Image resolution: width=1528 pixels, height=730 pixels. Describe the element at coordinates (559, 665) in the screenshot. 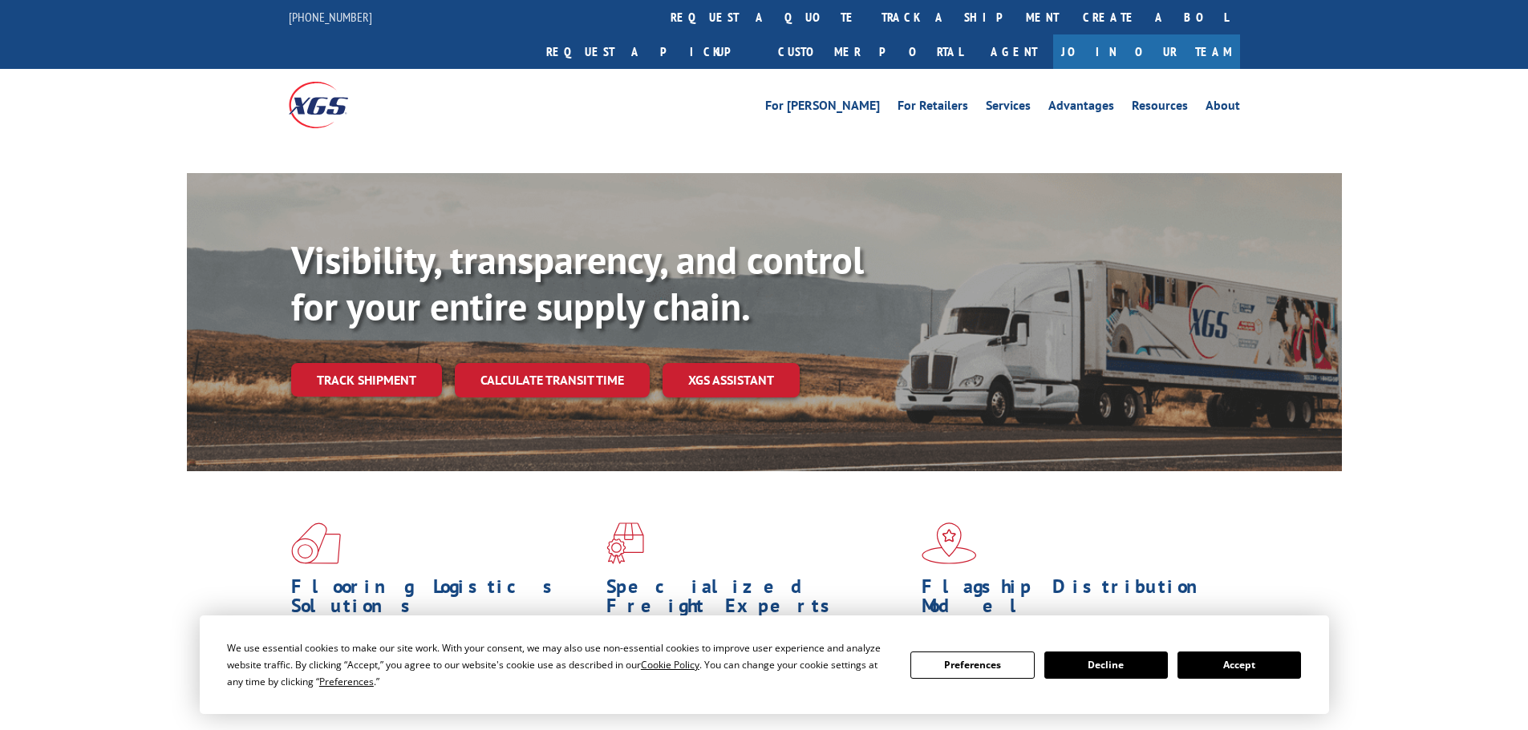

I see `div: We use essential cookies to make our site work. With your consent, we may also use non-essential ...` at that location.